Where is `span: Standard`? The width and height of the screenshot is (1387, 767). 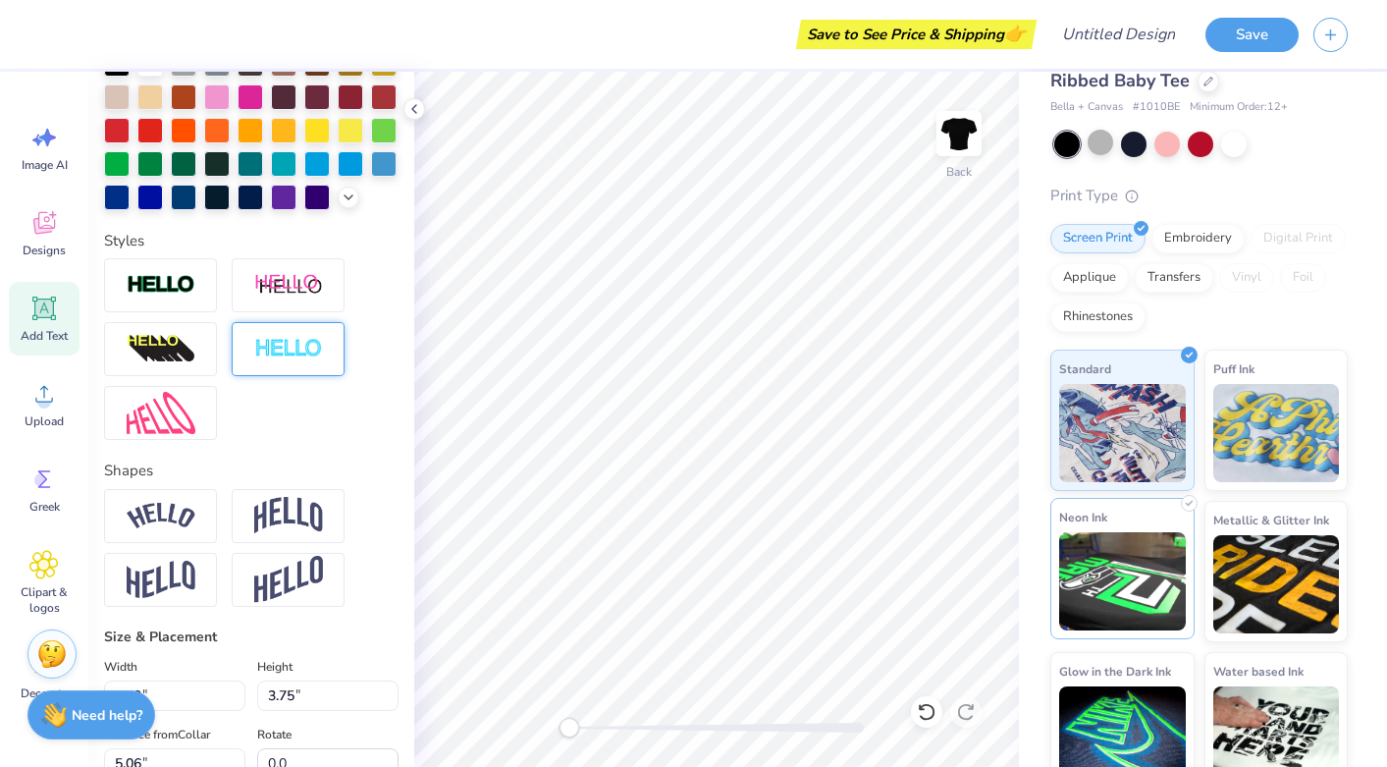 span: Standard is located at coordinates (1085, 368).